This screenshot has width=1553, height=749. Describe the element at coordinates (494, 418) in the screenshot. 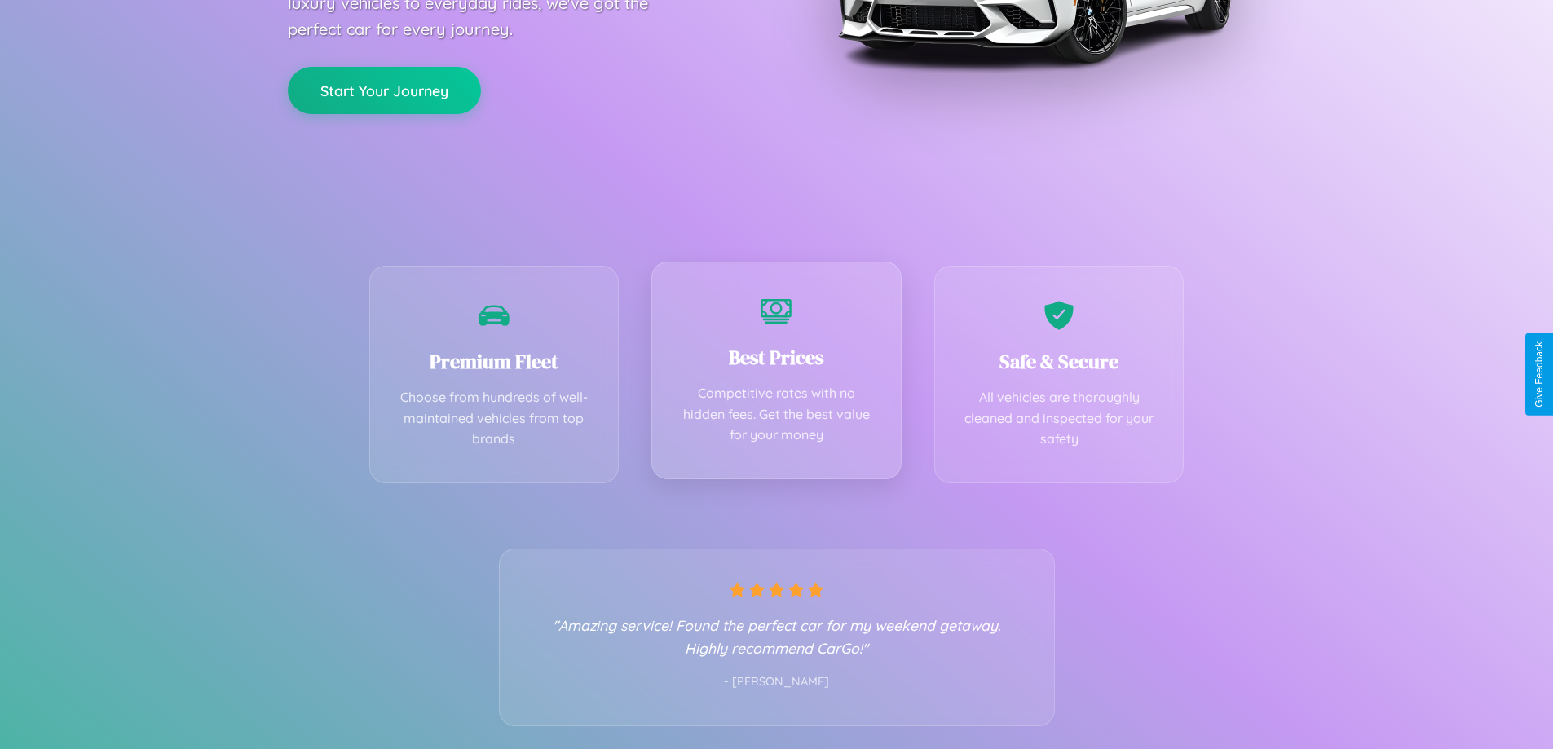

I see `p: Choose from hundreds of well-maintained vehicles from top brands` at that location.